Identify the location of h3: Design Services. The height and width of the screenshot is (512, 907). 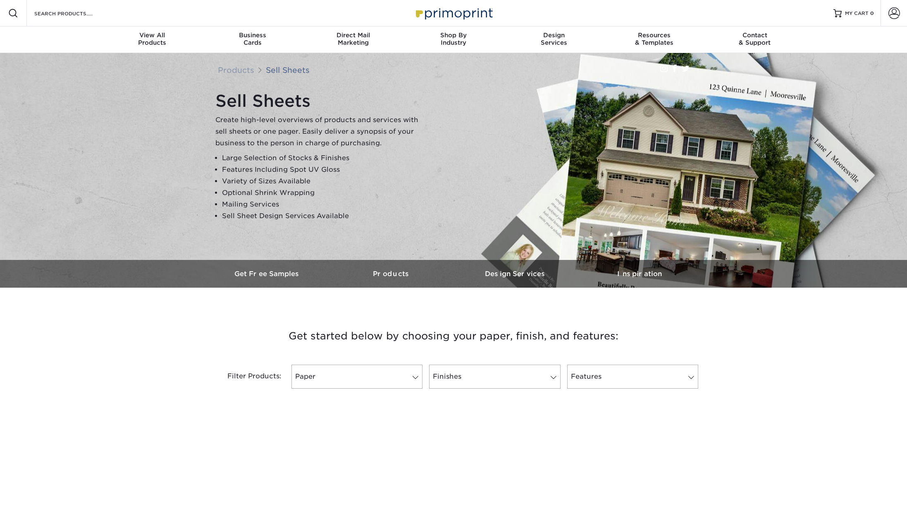
(516, 273).